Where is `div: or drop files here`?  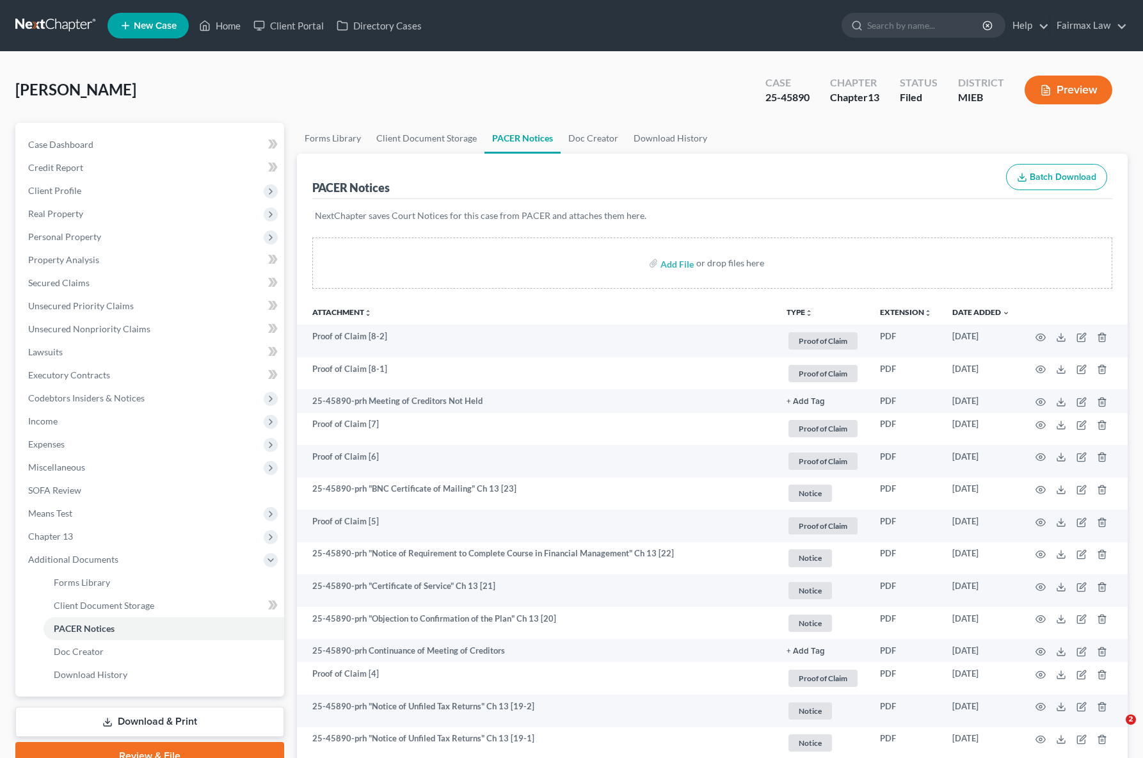 div: or drop files here is located at coordinates (731, 263).